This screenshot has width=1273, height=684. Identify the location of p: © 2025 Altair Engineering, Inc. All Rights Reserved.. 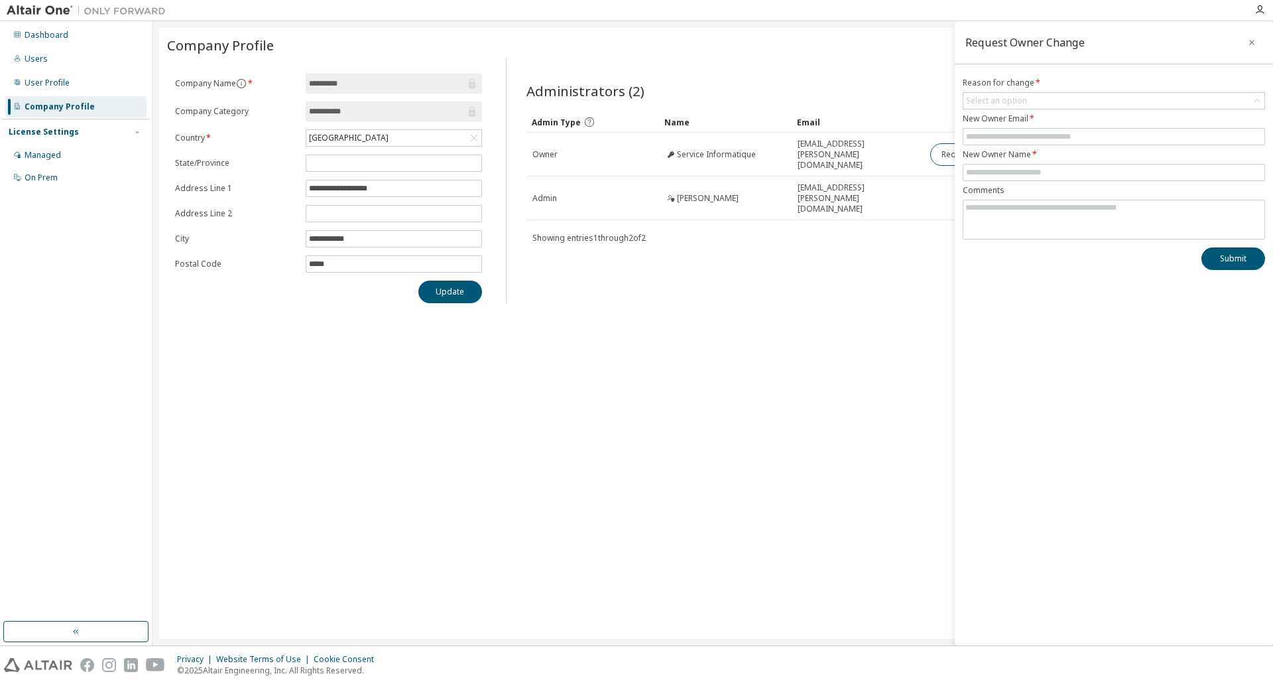
(279, 670).